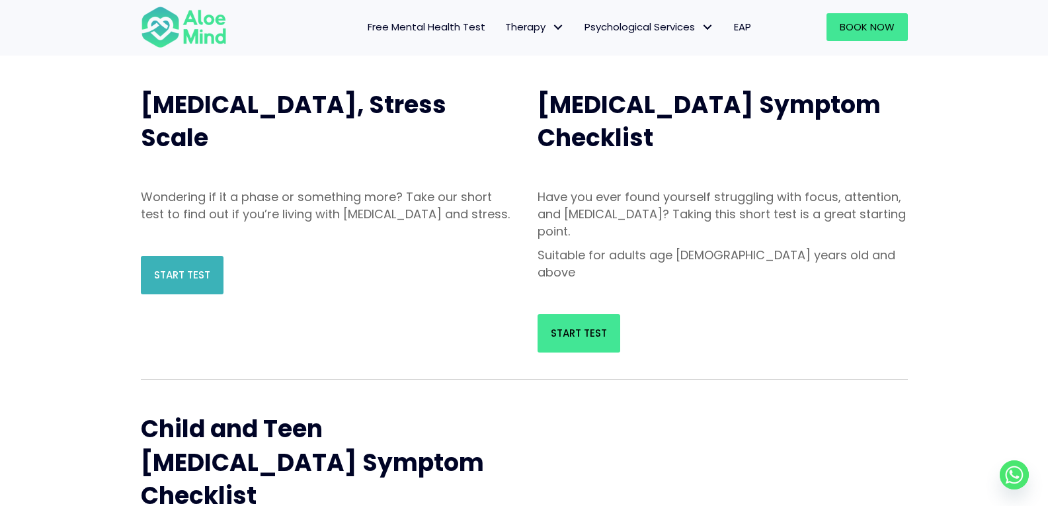 This screenshot has width=1048, height=506. Describe the element at coordinates (558, 27) in the screenshot. I see `span: Therapy: submenu` at that location.